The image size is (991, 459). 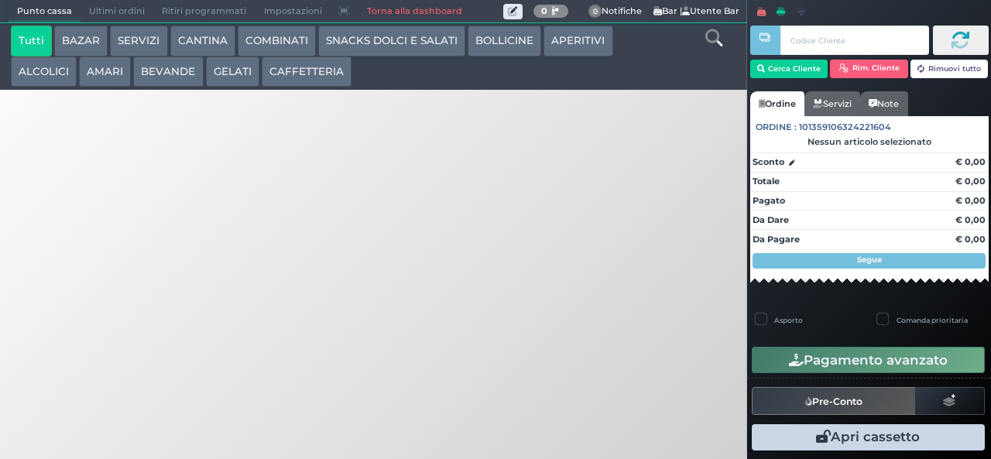 What do you see at coordinates (778, 104) in the screenshot?
I see `a: Ordine` at bounding box center [778, 104].